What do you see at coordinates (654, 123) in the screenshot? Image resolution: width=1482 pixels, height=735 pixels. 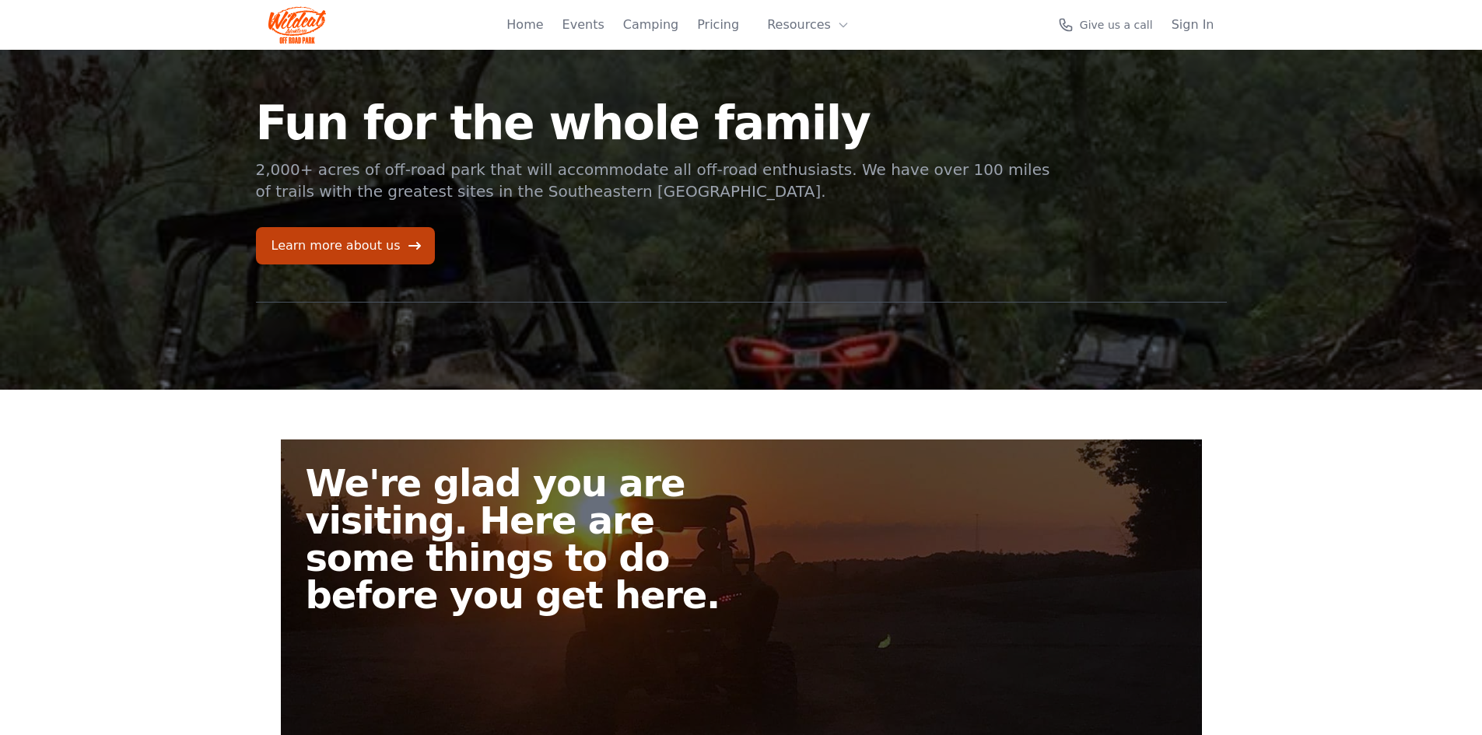 I see `h1: Fun for the whole family` at bounding box center [654, 123].